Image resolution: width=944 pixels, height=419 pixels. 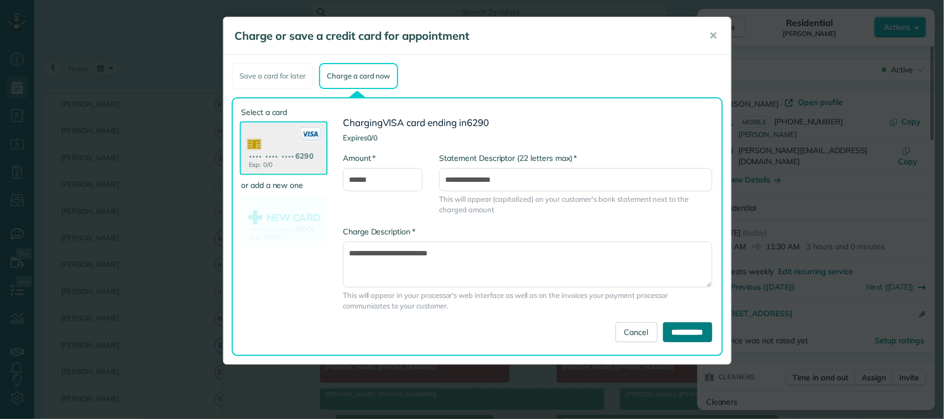 I want to click on label: or add a new one, so click(x=284, y=185).